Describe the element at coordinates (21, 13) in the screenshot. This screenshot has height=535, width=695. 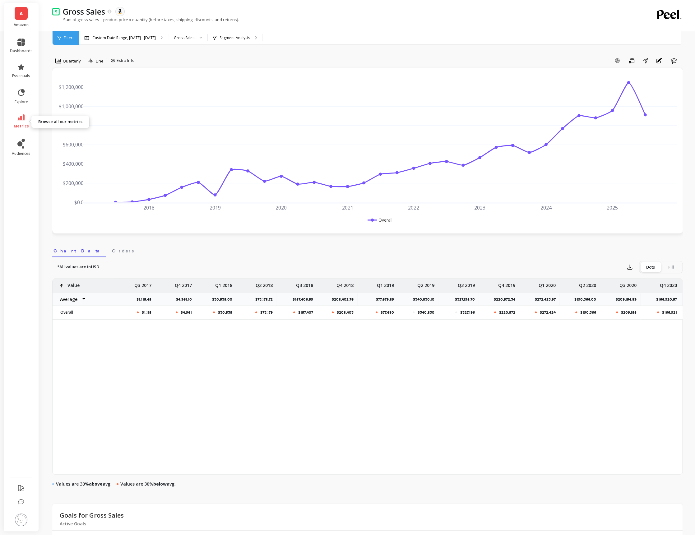
I see `span: A` at that location.